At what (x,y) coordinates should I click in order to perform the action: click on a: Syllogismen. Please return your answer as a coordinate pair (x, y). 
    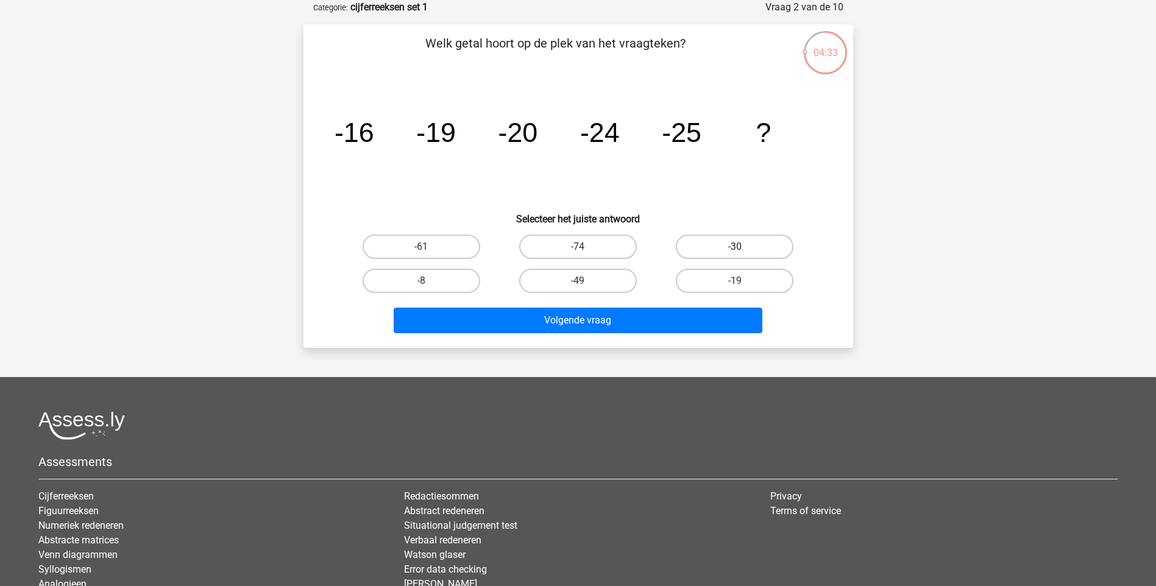
    Looking at the image, I should click on (65, 569).